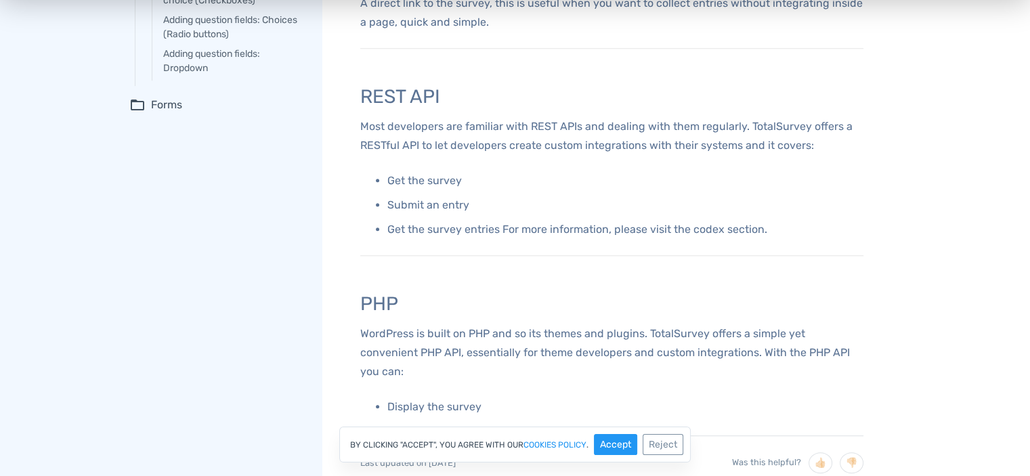  What do you see at coordinates (611, 97) in the screenshot?
I see `h3: REST API` at bounding box center [611, 97].